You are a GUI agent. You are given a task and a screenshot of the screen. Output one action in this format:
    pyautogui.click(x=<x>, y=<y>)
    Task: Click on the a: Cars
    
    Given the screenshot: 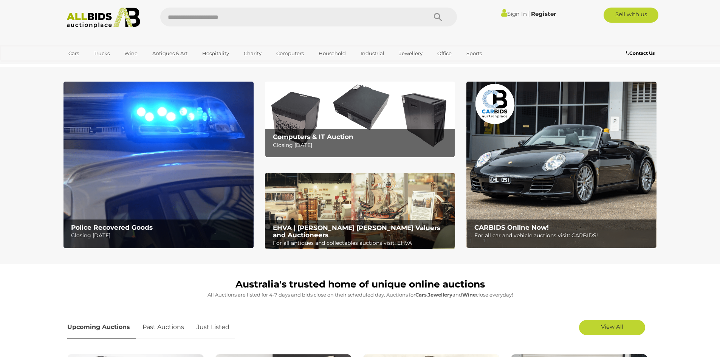 What is the action you would take?
    pyautogui.click(x=74, y=53)
    